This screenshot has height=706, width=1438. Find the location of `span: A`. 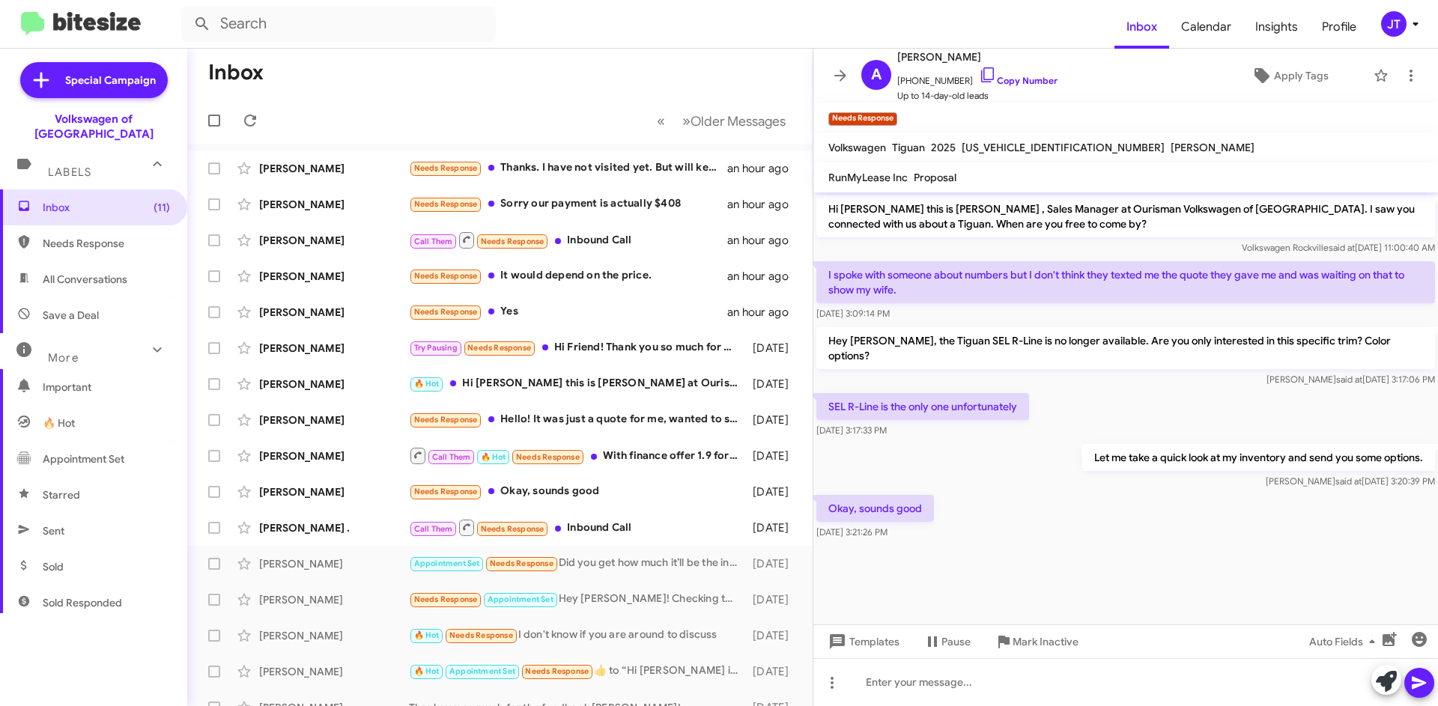

span: A is located at coordinates (876, 75).